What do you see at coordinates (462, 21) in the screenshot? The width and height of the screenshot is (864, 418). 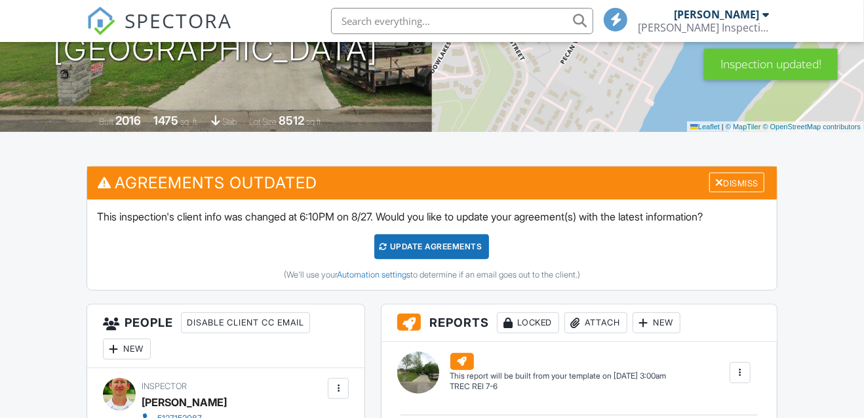 I see `input: Search everything...` at bounding box center [462, 21].